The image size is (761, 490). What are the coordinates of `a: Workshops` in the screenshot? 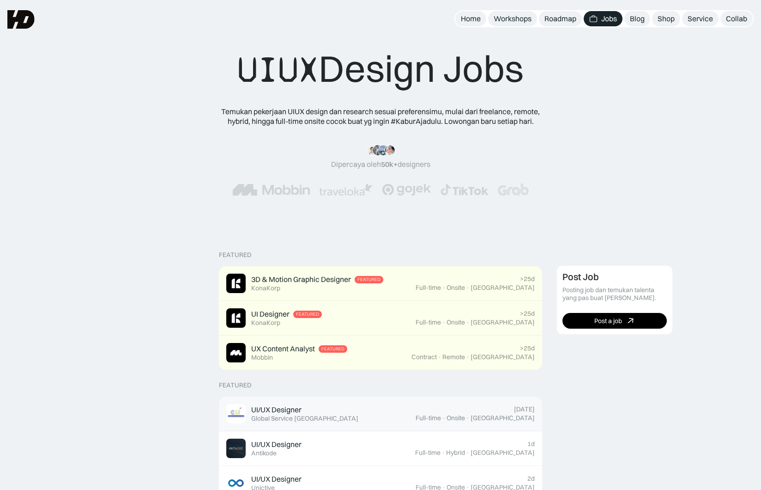 It's located at (513, 18).